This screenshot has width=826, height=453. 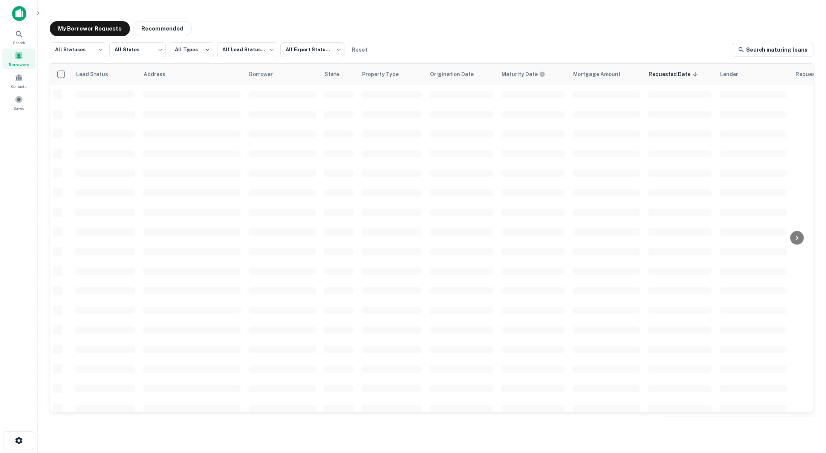 What do you see at coordinates (162, 29) in the screenshot?
I see `button: Recommended` at bounding box center [162, 29].